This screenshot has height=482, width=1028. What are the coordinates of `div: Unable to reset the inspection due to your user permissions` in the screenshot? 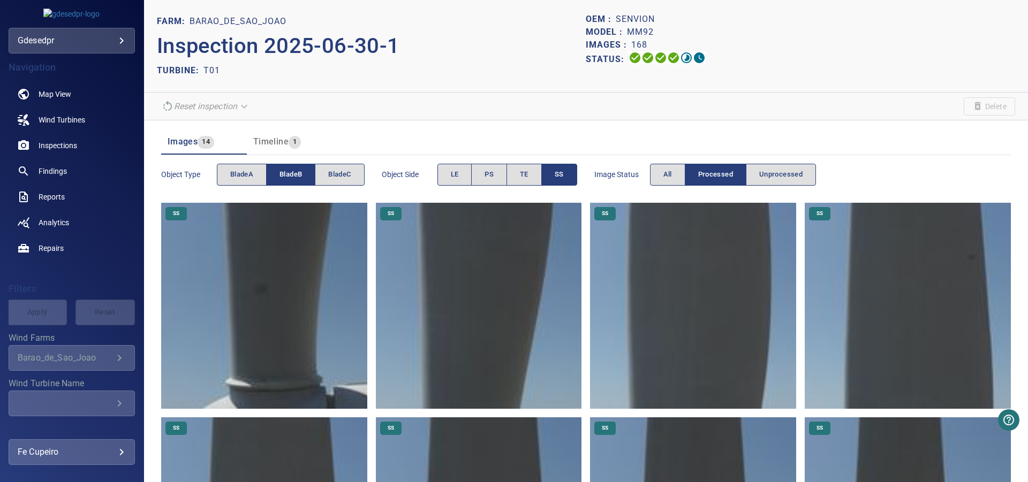 It's located at (206, 106).